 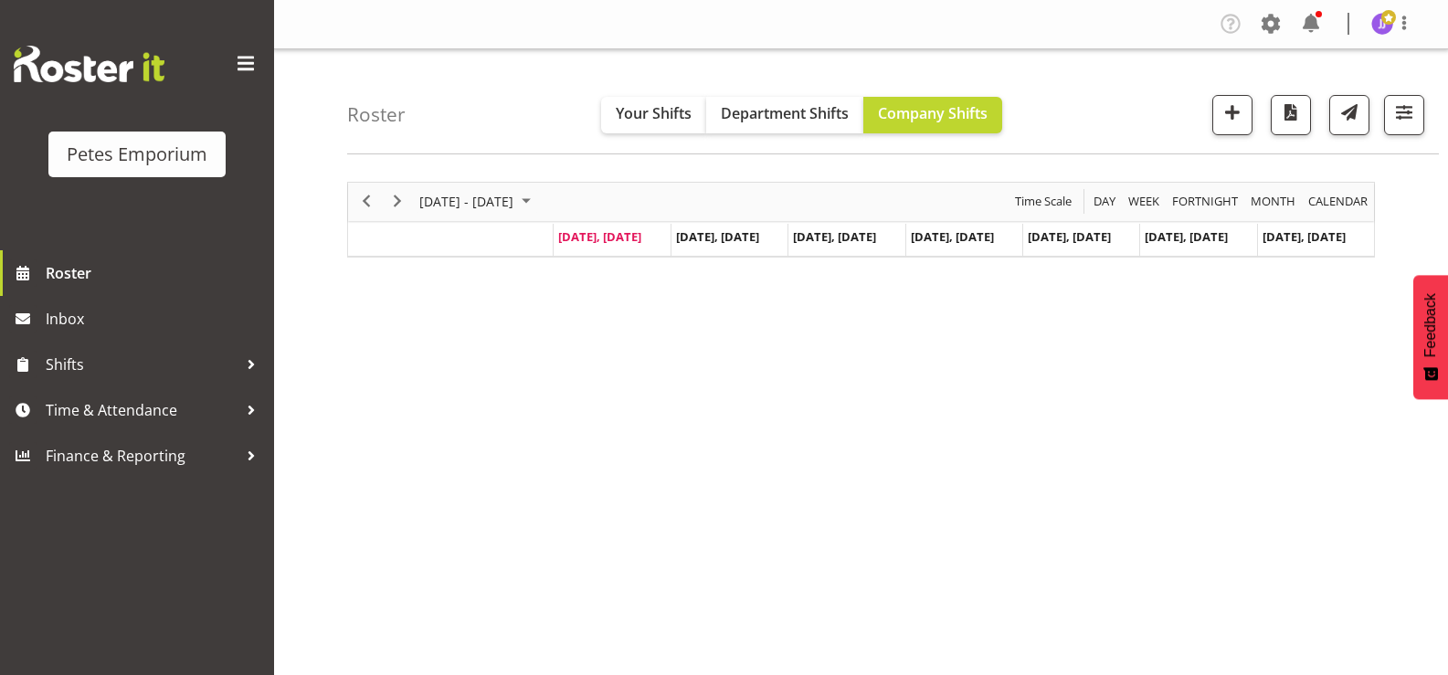 What do you see at coordinates (785, 113) in the screenshot?
I see `span: Department Shifts` at bounding box center [785, 113].